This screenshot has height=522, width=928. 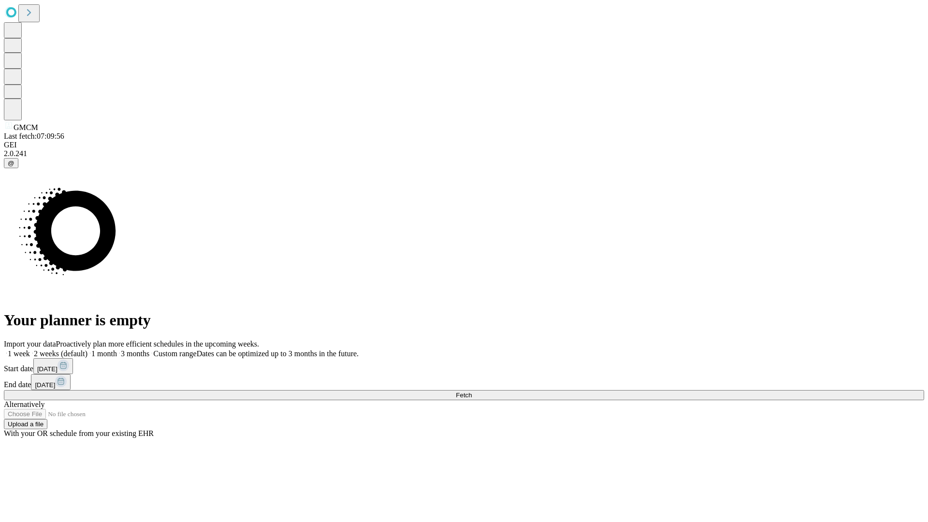 What do you see at coordinates (277, 353) in the screenshot?
I see `span: Dates can be optimized up to 3 months in the future.` at bounding box center [277, 353].